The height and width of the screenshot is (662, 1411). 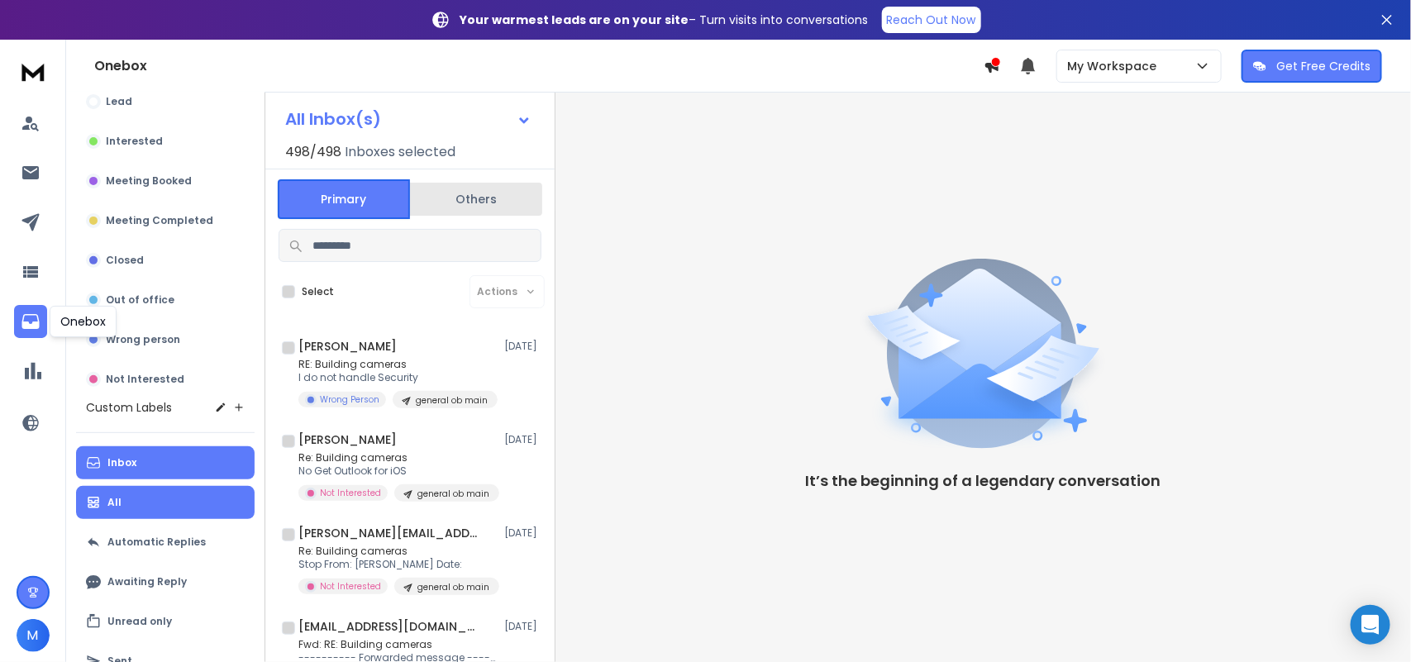 I want to click on p: Automatic Replies, so click(x=156, y=542).